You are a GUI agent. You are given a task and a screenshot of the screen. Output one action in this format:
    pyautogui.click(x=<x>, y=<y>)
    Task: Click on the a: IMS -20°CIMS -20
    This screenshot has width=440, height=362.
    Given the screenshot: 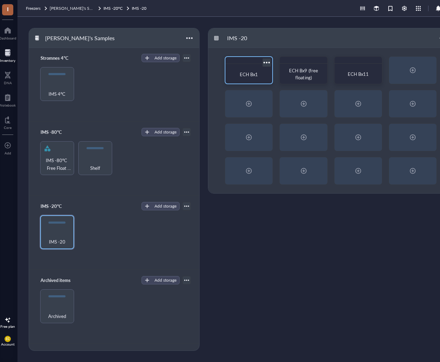 What is the action you would take?
    pyautogui.click(x=126, y=8)
    